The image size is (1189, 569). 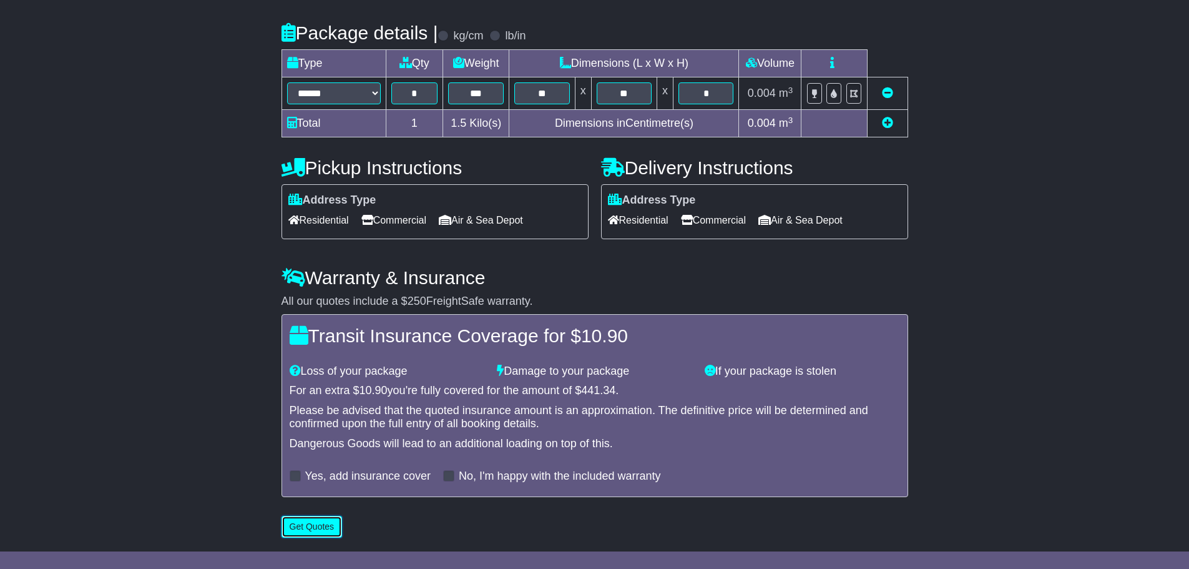 What do you see at coordinates (888, 93) in the screenshot?
I see `a: Remove this item` at bounding box center [888, 93].